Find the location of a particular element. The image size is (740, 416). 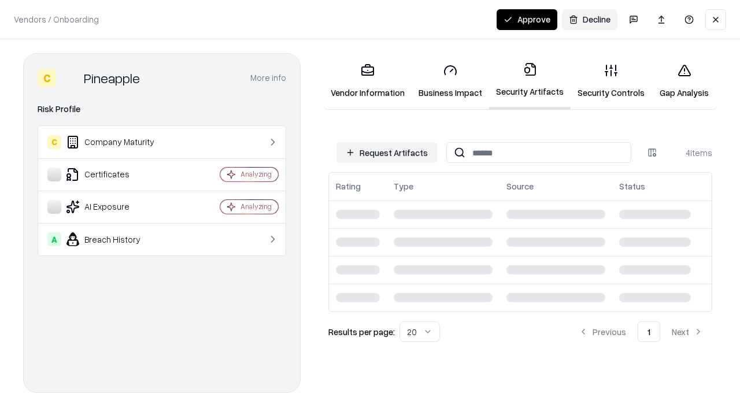

a: Security Artifacts is located at coordinates (530, 81).